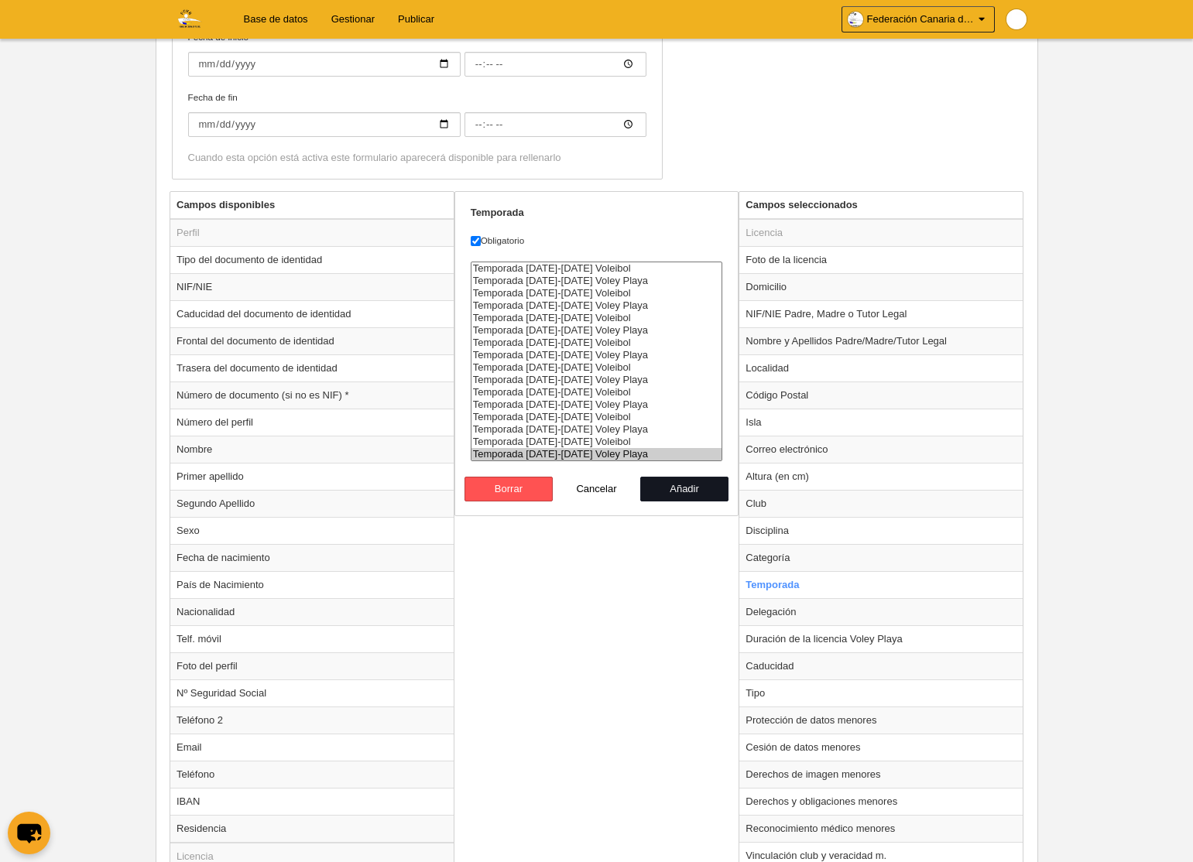 The height and width of the screenshot is (862, 1193). I want to click on option: Temporada 2021-2022 Voleibol, so click(597, 343).